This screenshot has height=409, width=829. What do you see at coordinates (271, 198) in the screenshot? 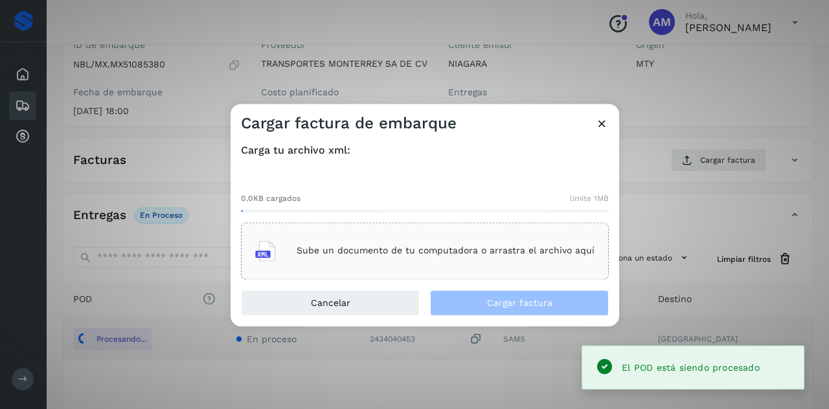
I see `span: 0.0KB cargados` at bounding box center [271, 198].